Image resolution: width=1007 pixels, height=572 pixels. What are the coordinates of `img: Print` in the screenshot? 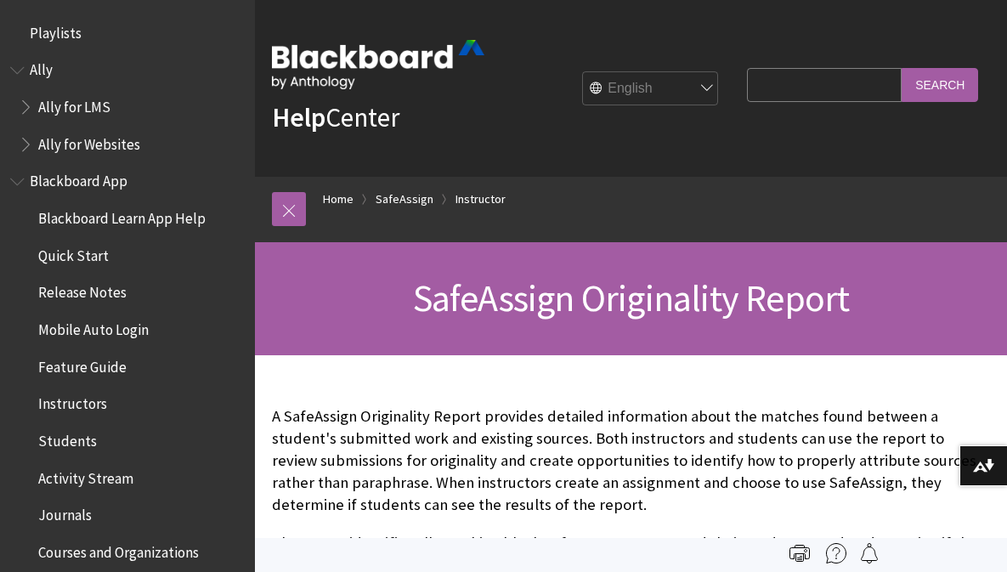 It's located at (800, 553).